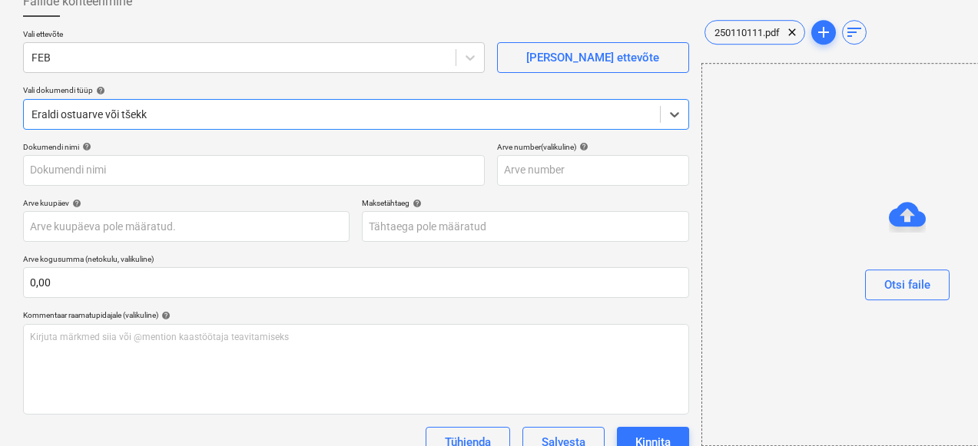 Image resolution: width=978 pixels, height=446 pixels. What do you see at coordinates (356, 90) in the screenshot?
I see `div: Vali dokumendi tüüp` at bounding box center [356, 90].